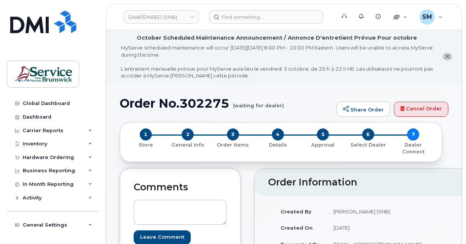 The image size is (466, 244). What do you see at coordinates (145, 145) in the screenshot?
I see `p: Store` at bounding box center [145, 145].